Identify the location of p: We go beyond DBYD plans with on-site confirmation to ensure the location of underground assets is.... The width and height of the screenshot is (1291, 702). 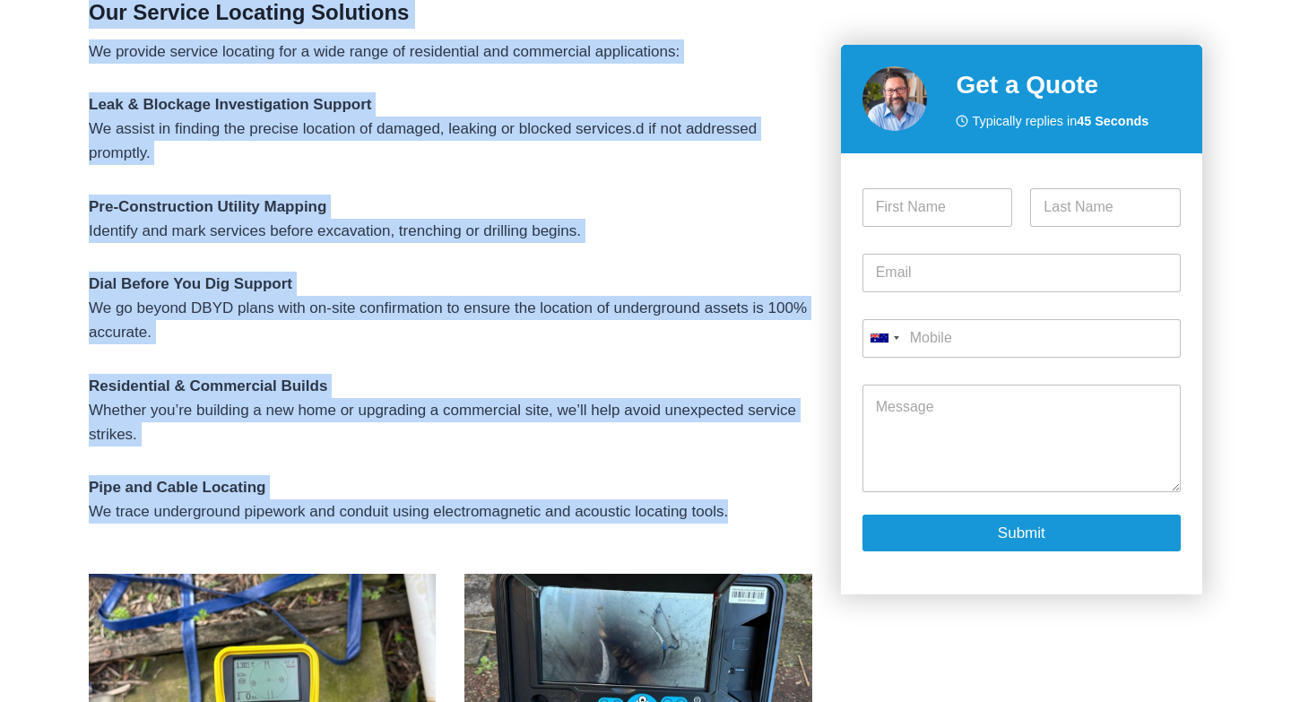
(450, 309).